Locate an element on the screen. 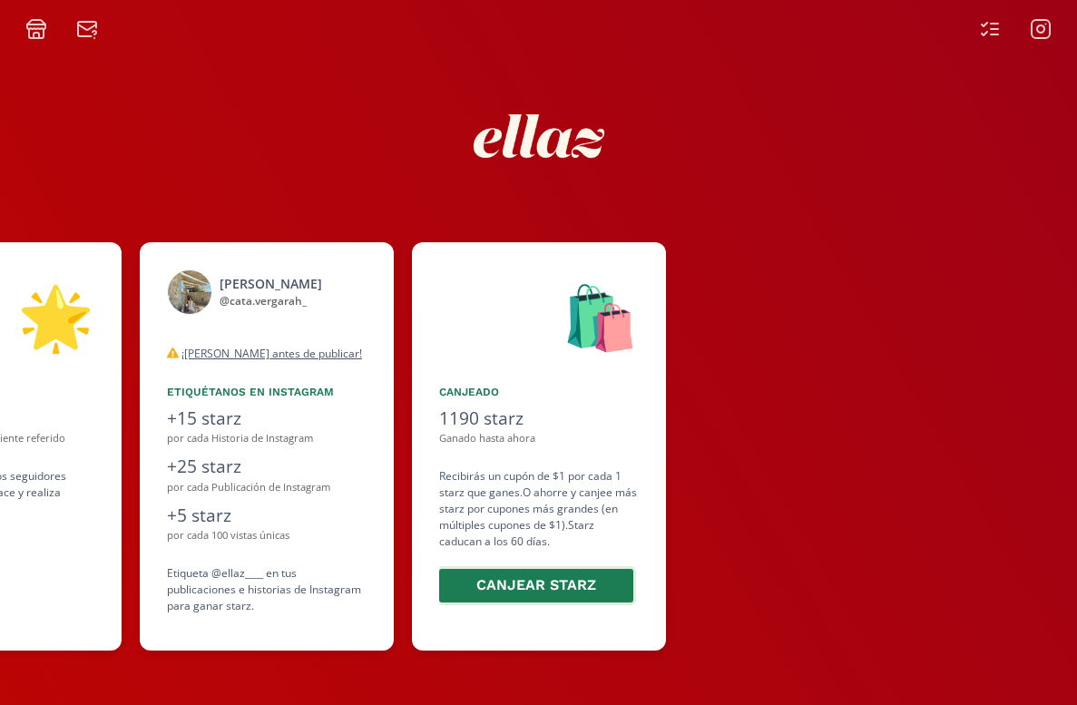 Image resolution: width=1077 pixels, height=705 pixels. button: Canjear starz is located at coordinates (536, 585).